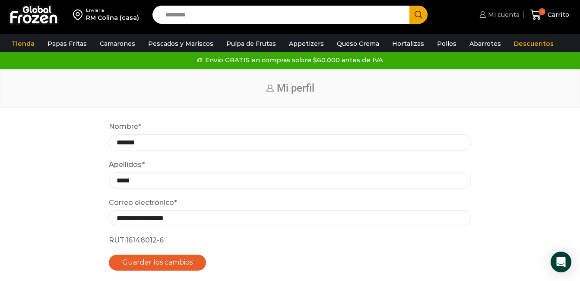 Image resolution: width=580 pixels, height=281 pixels. I want to click on span: Carrito, so click(557, 15).